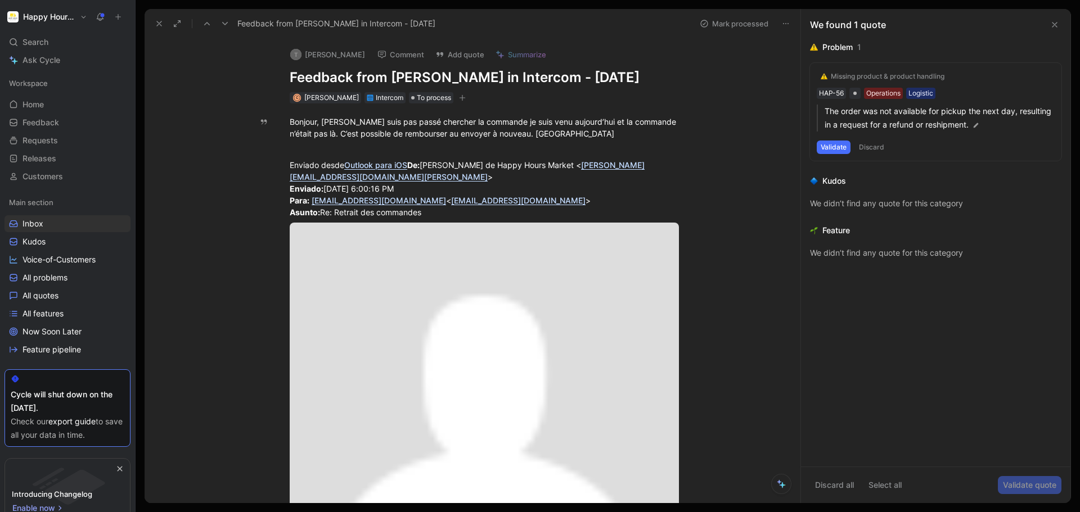 The height and width of the screenshot is (512, 1080). Describe the element at coordinates (296, 55) in the screenshot. I see `div: t` at that location.